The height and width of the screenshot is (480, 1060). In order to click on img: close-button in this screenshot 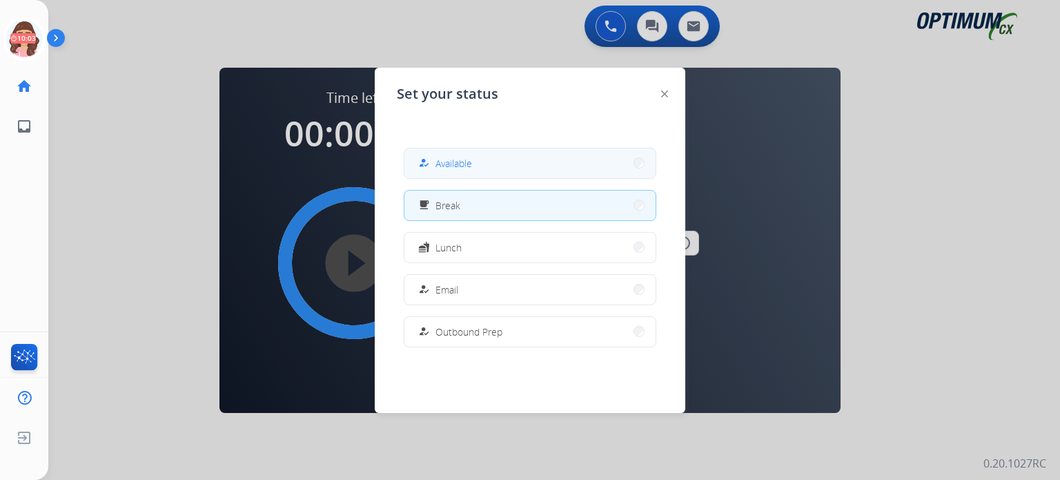, I will do `click(665, 94)`.